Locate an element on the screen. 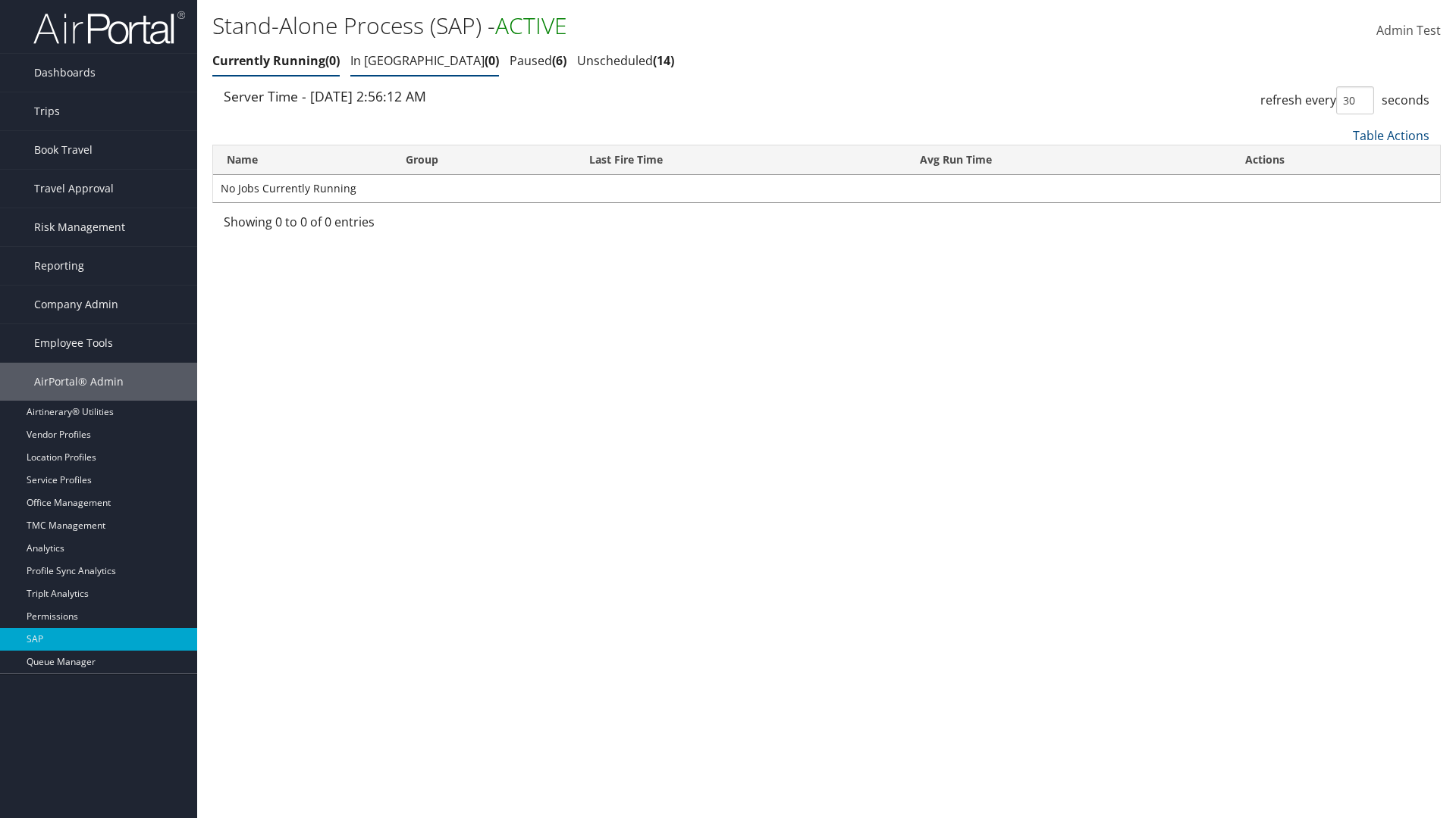 This screenshot has height=818, width=1456. td: No Jobs Currently Running is located at coordinates (826, 188).